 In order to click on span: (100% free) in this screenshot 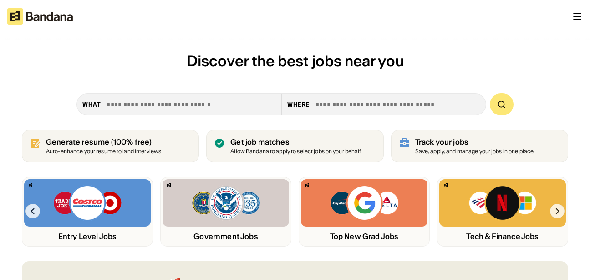, I will do `click(132, 142)`.